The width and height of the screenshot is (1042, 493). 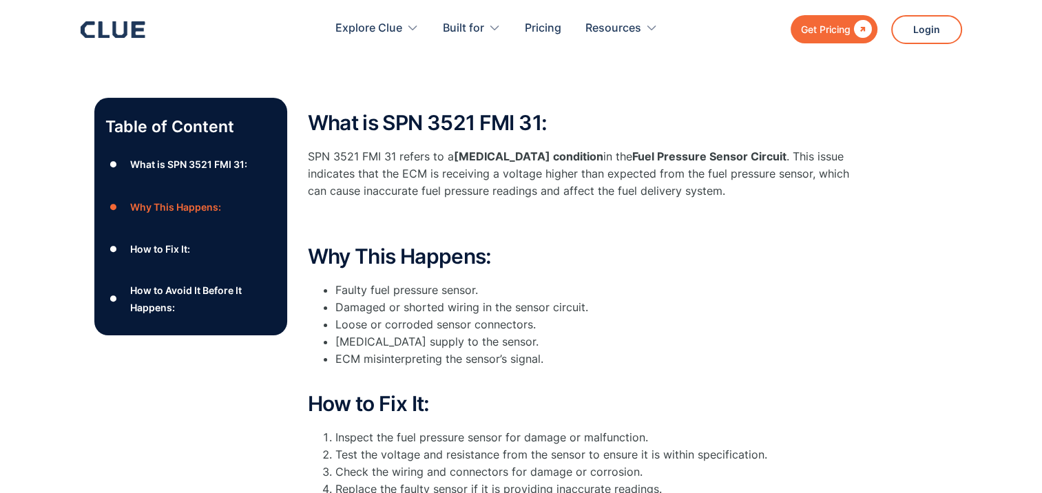 I want to click on h2: How to Fix It:, so click(x=583, y=404).